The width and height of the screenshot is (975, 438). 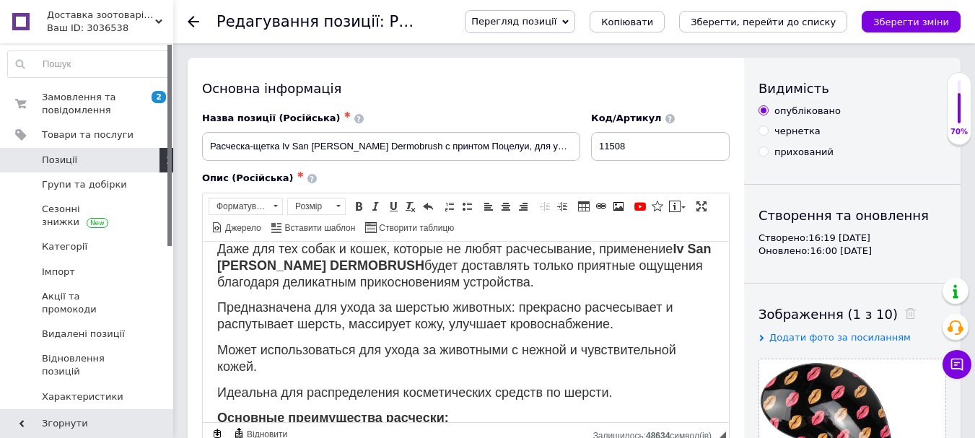 I want to click on a: Вставити/видалити нумерований список, so click(x=450, y=206).